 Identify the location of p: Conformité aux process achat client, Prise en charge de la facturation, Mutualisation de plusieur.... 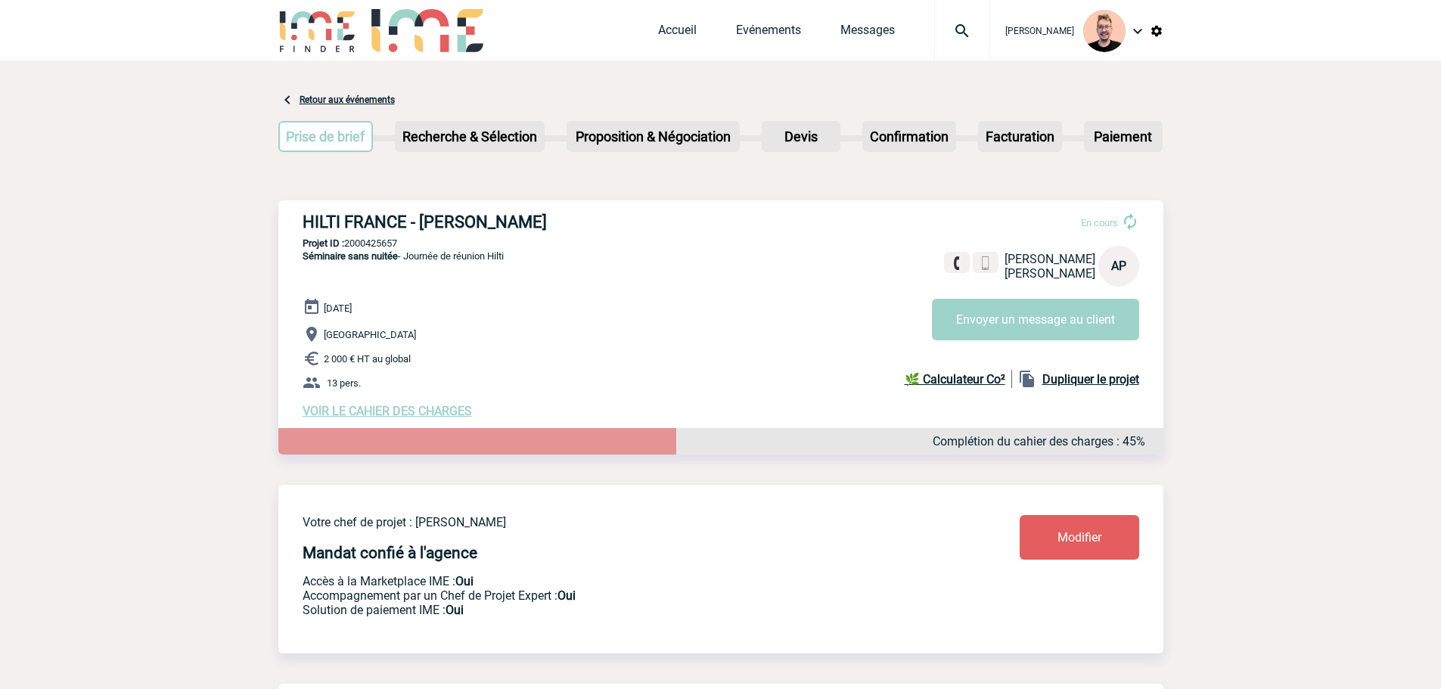
(617, 610).